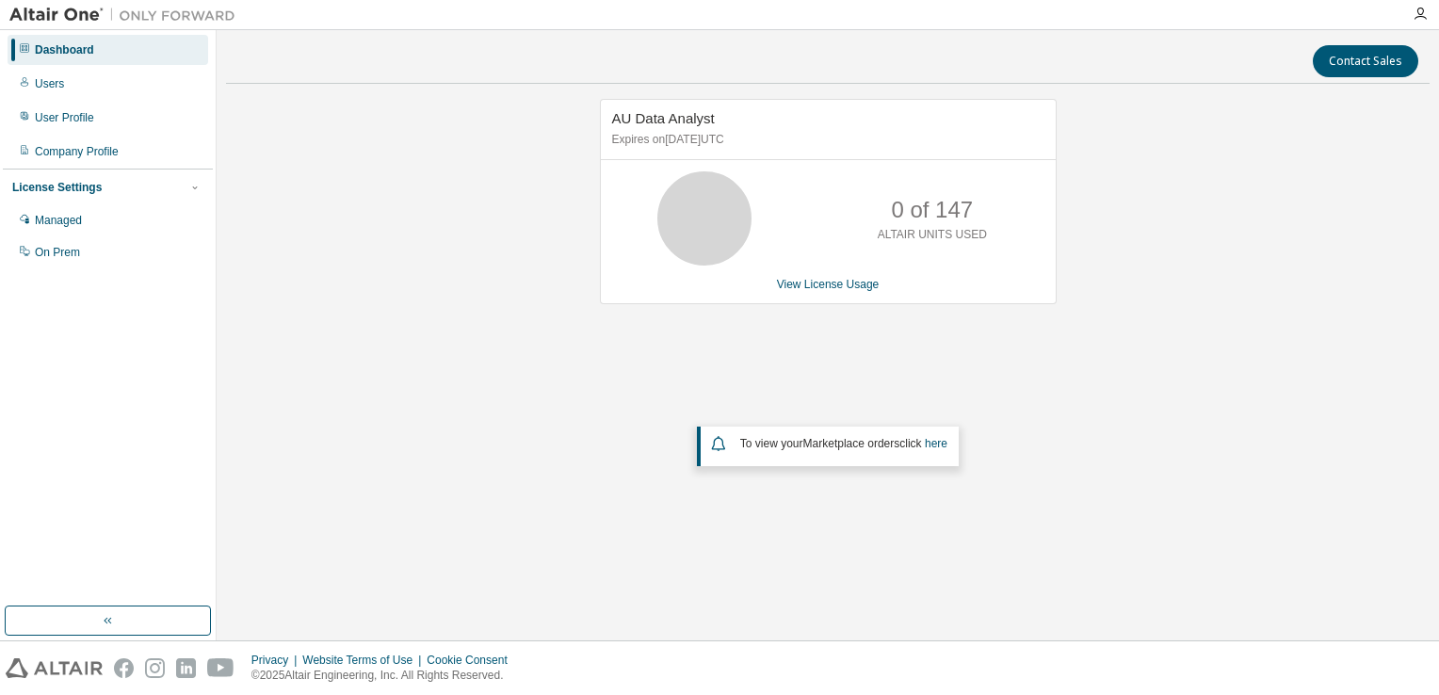  Describe the element at coordinates (64, 118) in the screenshot. I see `div: User Profile` at that location.